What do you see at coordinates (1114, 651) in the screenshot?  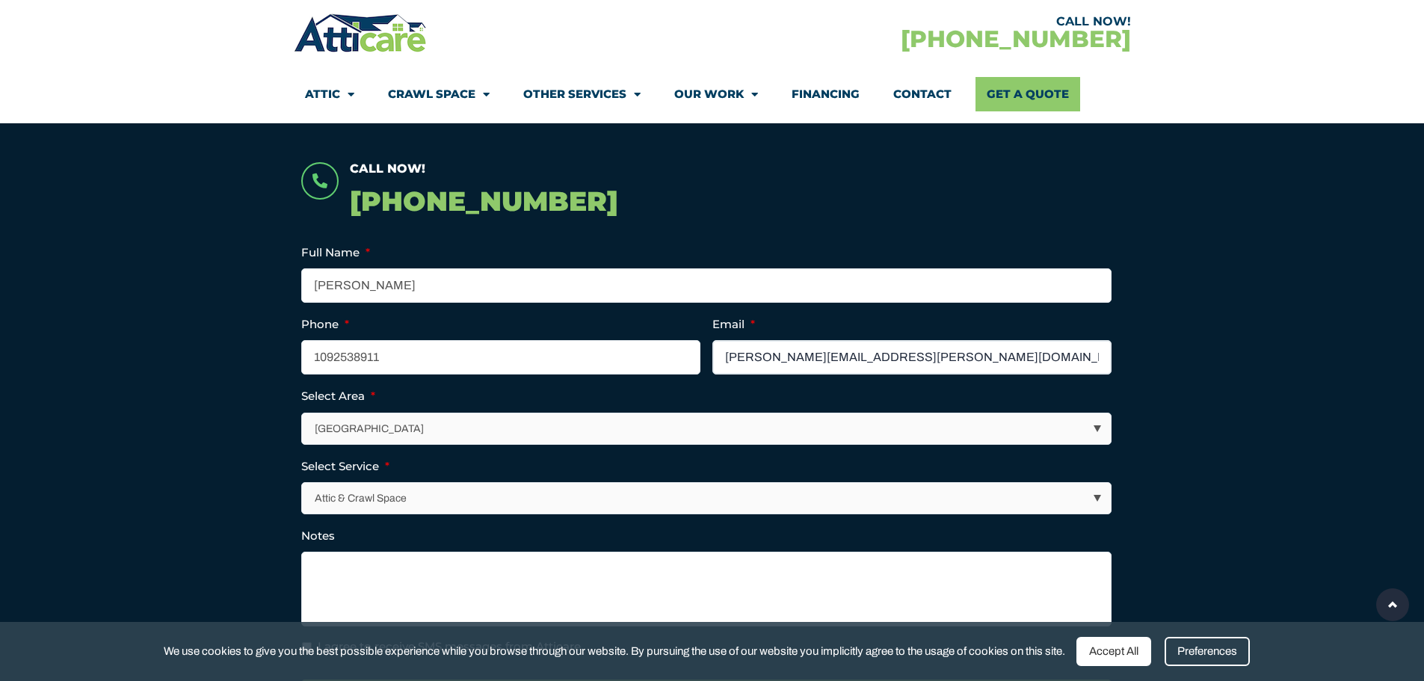 I see `div: Accept All` at bounding box center [1114, 651].